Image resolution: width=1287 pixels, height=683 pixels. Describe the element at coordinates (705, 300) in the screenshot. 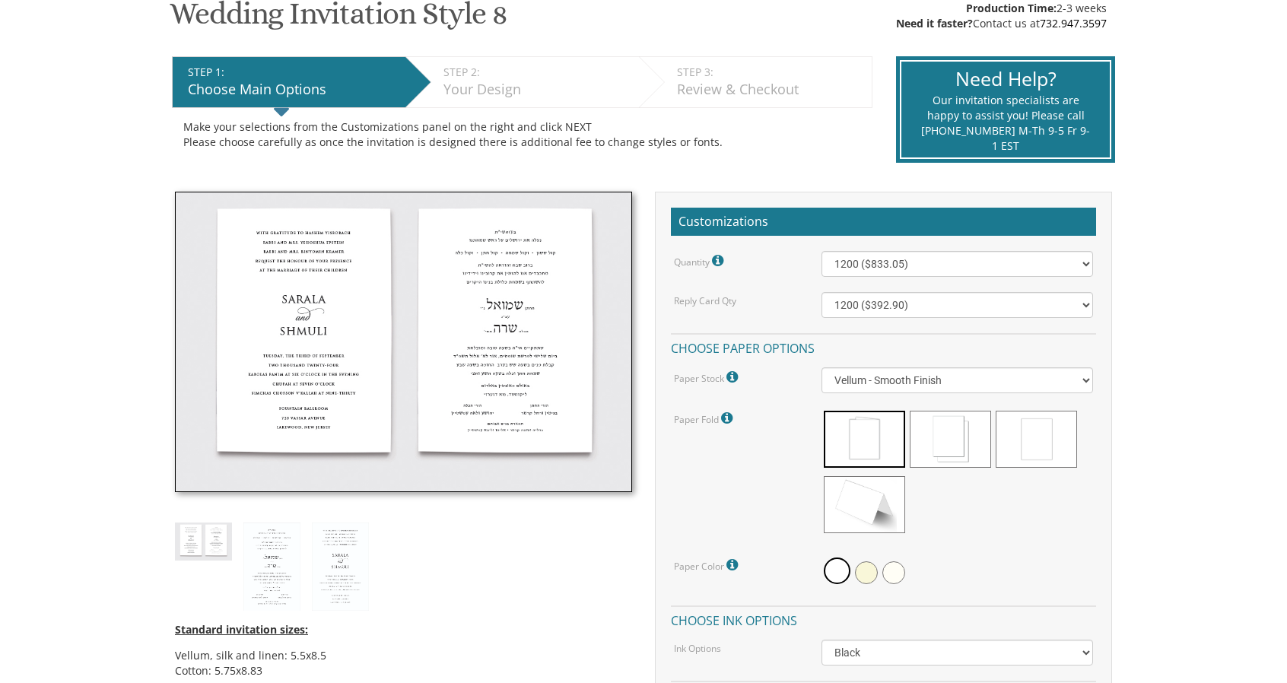

I see `label: Reply Card Qty` at that location.